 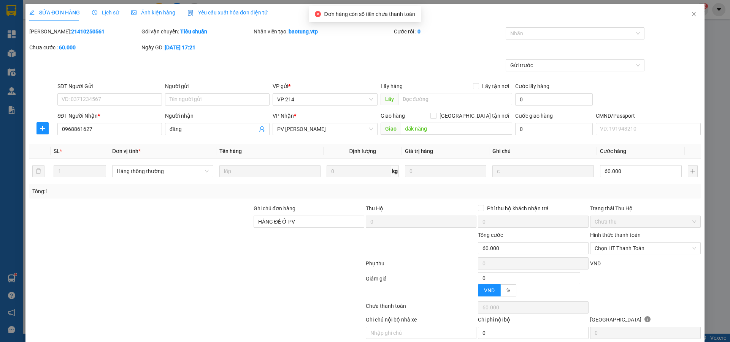 I want to click on div: Chi phí nội bộ, so click(x=533, y=322).